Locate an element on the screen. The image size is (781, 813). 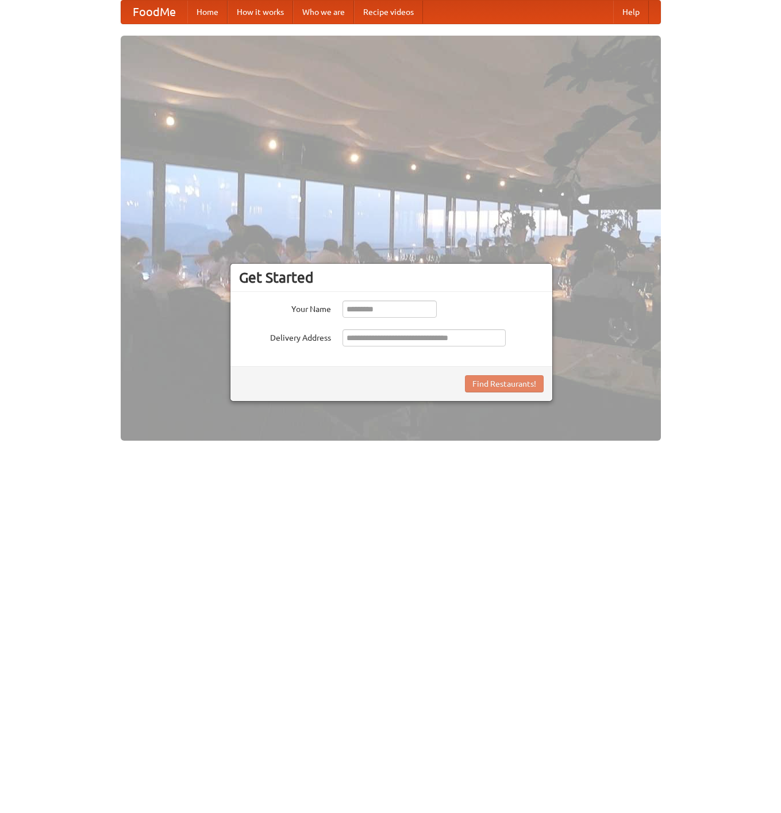
a: Help is located at coordinates (631, 12).